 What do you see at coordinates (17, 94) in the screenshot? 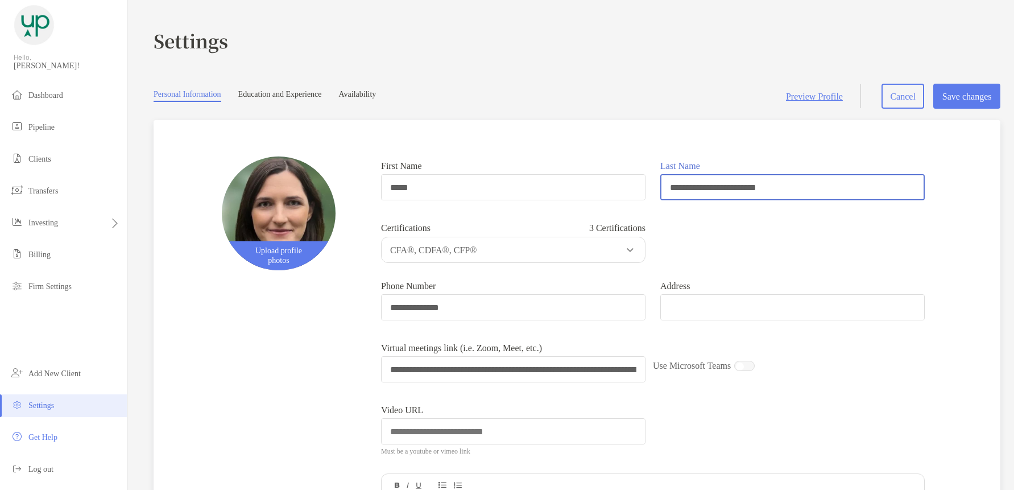
I see `img: dashboard icon` at bounding box center [17, 94].